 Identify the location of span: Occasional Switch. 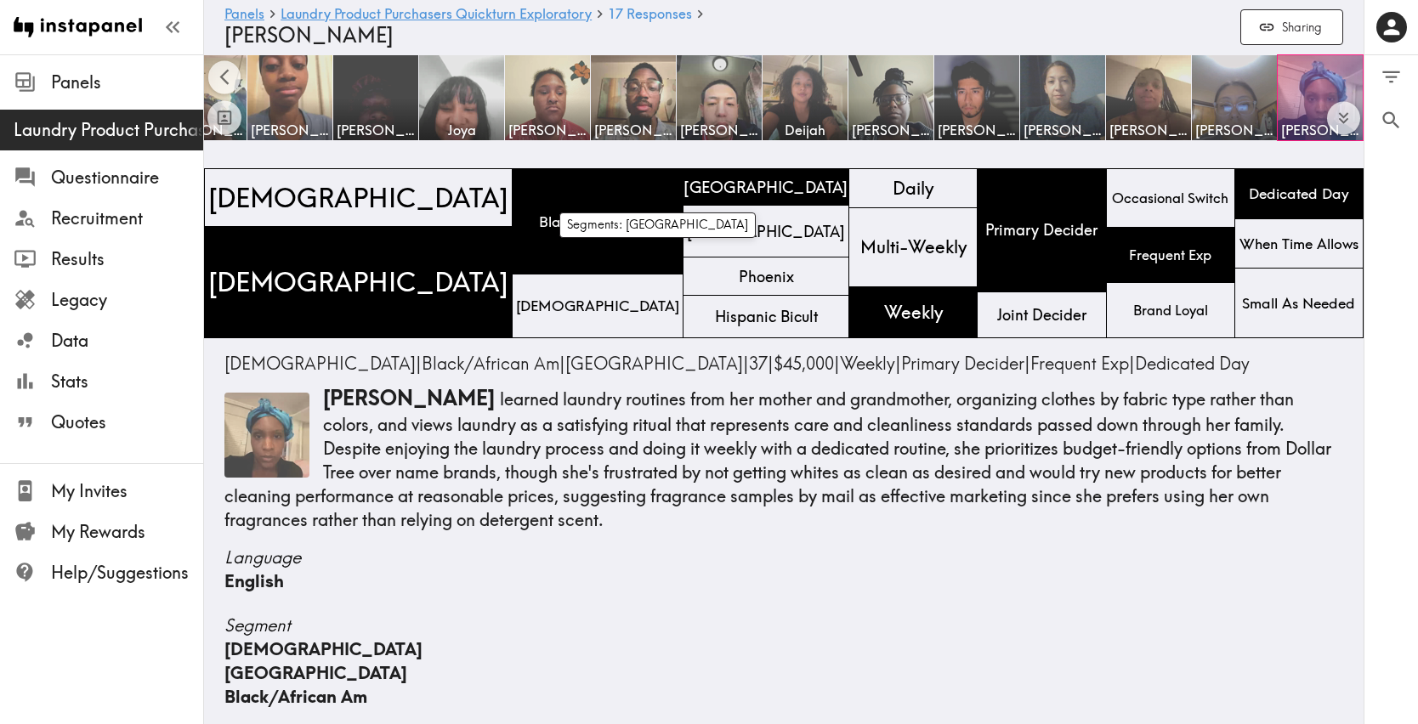
(1169, 198).